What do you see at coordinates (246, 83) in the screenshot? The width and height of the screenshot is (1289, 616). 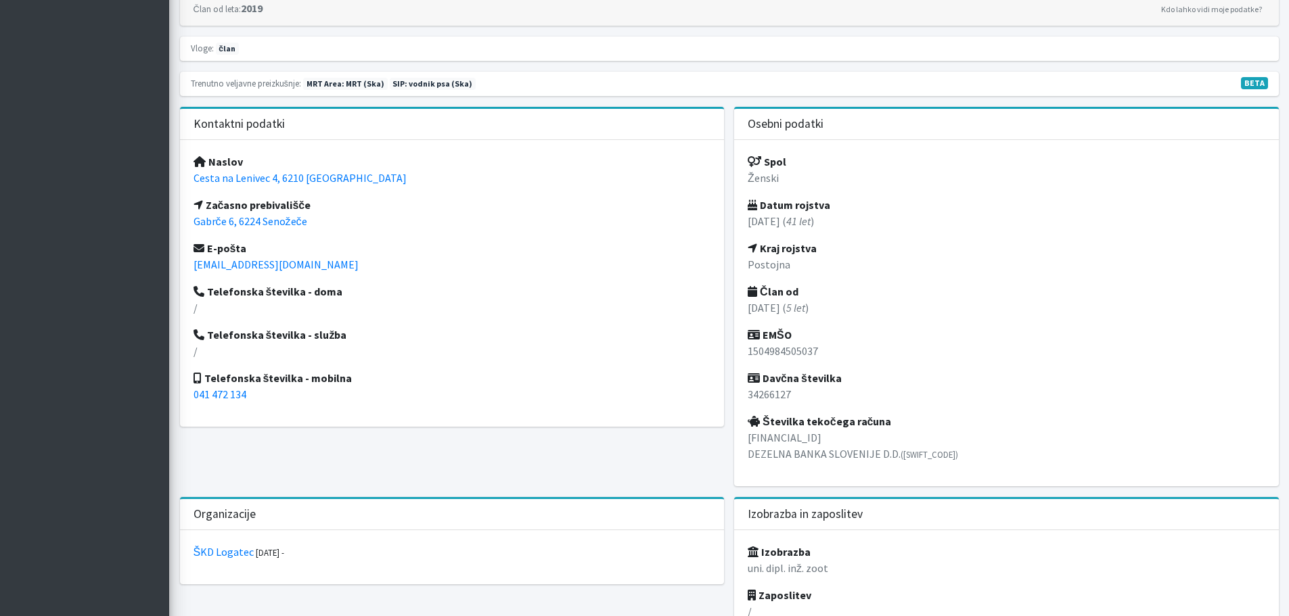 I see `small: Trenutno veljavne preizkušnje:` at bounding box center [246, 83].